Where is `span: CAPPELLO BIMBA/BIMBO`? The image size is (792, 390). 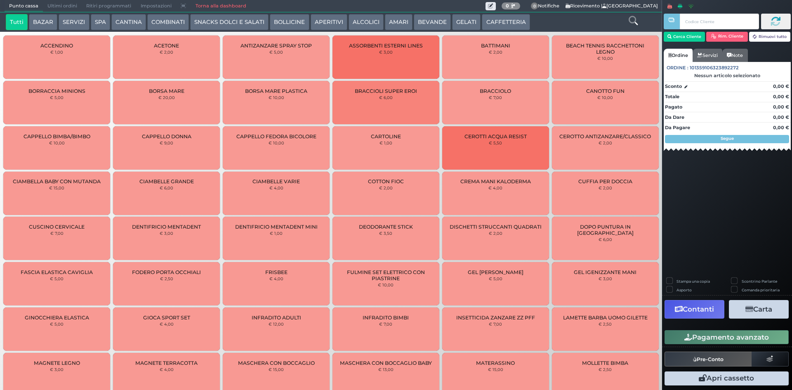 span: CAPPELLO BIMBA/BIMBO is located at coordinates (57, 136).